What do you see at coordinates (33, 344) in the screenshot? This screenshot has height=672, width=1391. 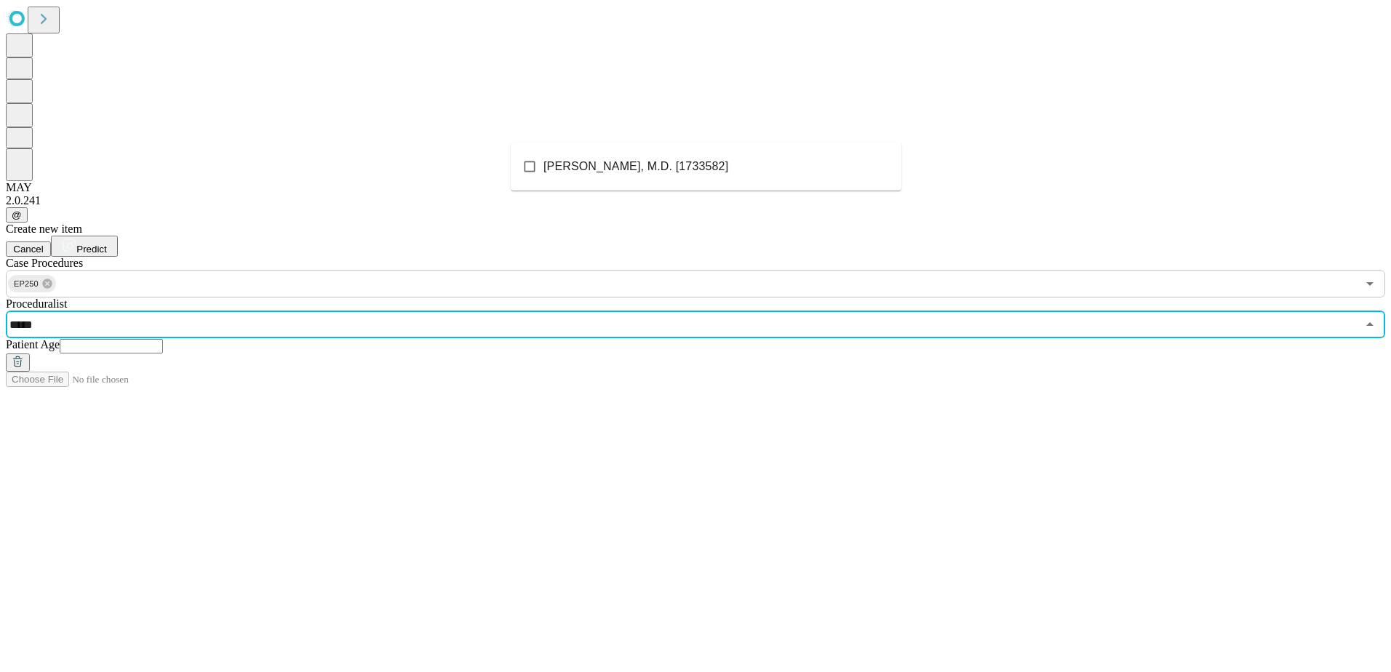 I see `span: Patient Age` at bounding box center [33, 344].